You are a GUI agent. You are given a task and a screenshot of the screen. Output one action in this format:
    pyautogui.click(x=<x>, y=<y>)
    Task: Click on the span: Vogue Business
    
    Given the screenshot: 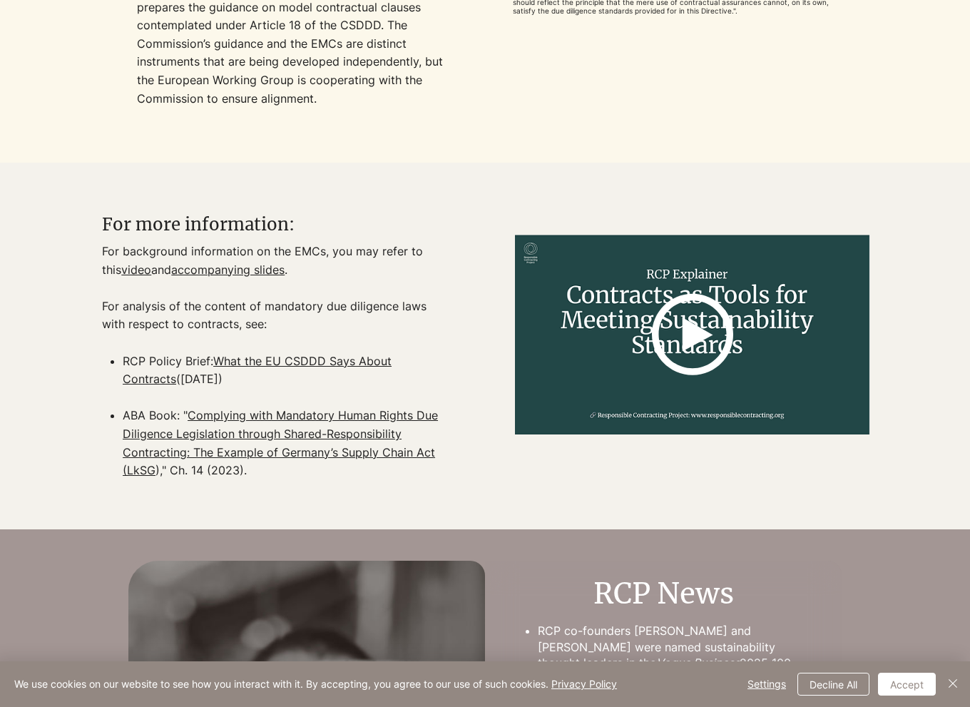 What is the action you would take?
    pyautogui.click(x=698, y=663)
    